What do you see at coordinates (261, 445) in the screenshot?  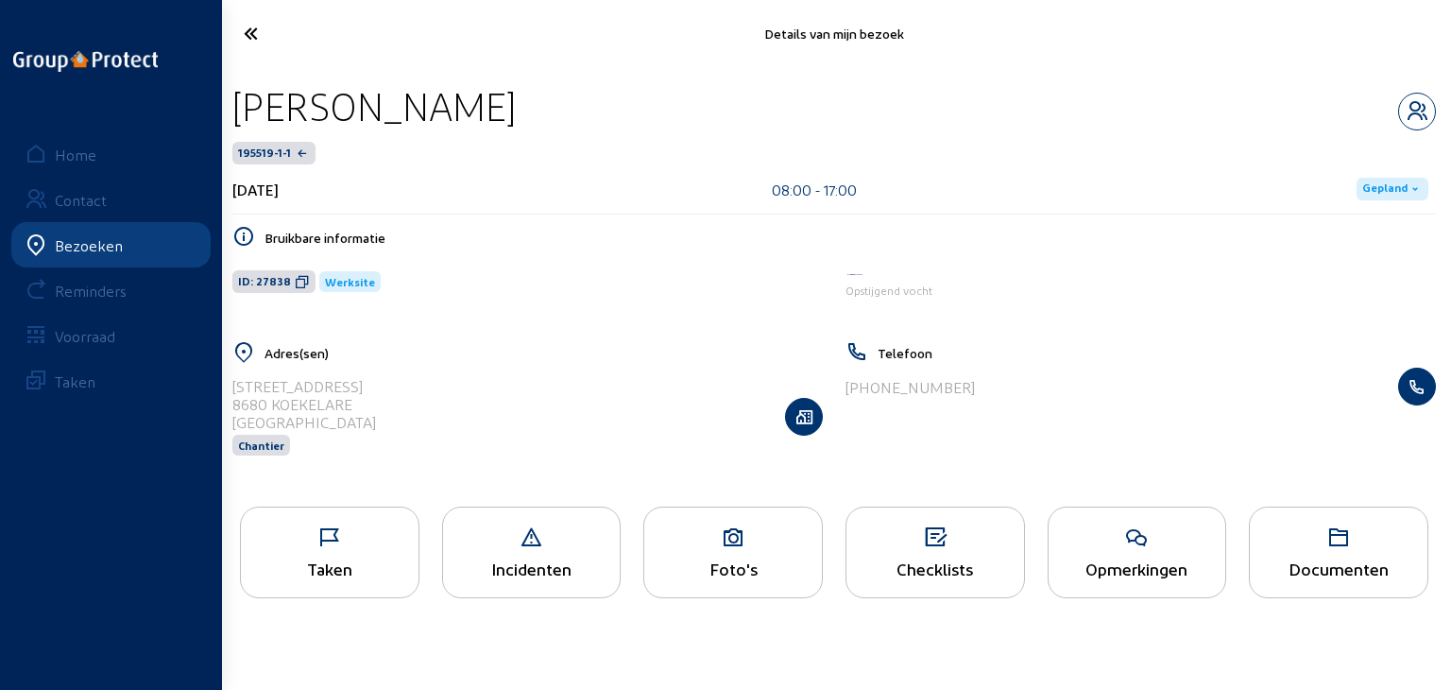 I see `span: Chantier` at bounding box center [261, 445].